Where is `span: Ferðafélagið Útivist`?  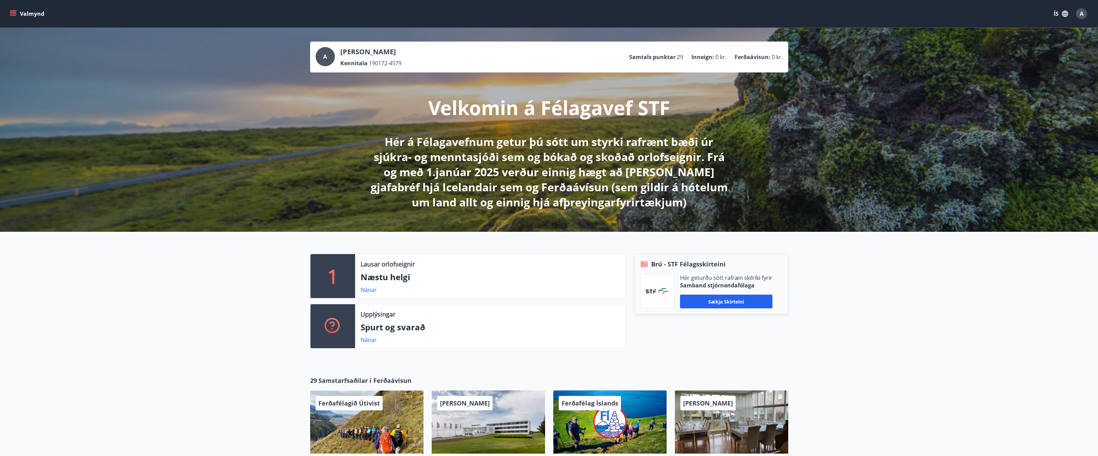 span: Ferðafélagið Útivist is located at coordinates (349, 403).